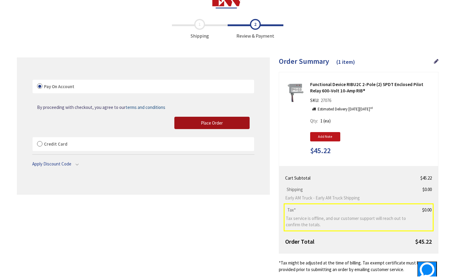 This screenshot has width=455, height=278. Describe the element at coordinates (348, 178) in the screenshot. I see `th: Cart Subtotal` at that location.